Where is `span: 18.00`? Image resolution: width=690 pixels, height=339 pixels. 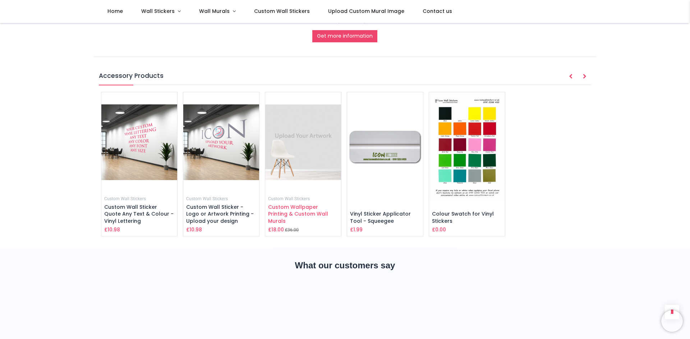
span: 18.00 is located at coordinates (277, 230).